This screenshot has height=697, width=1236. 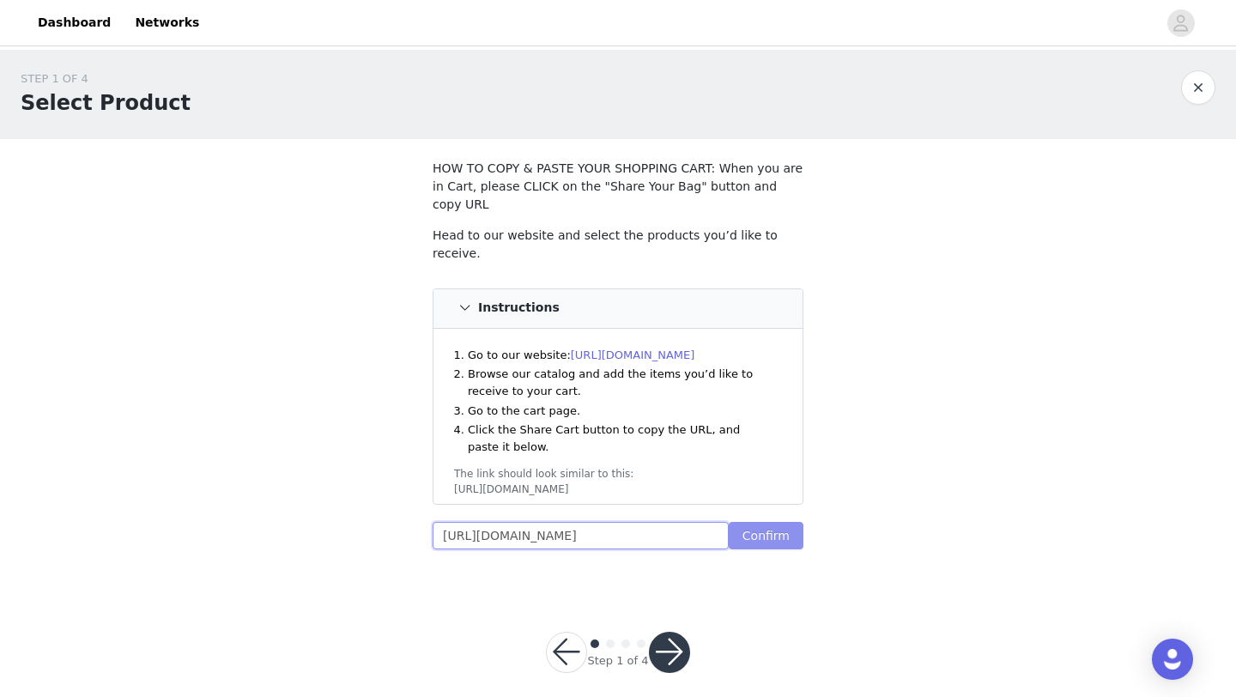 What do you see at coordinates (766, 536) in the screenshot?
I see `button: Confirm` at bounding box center [766, 536].